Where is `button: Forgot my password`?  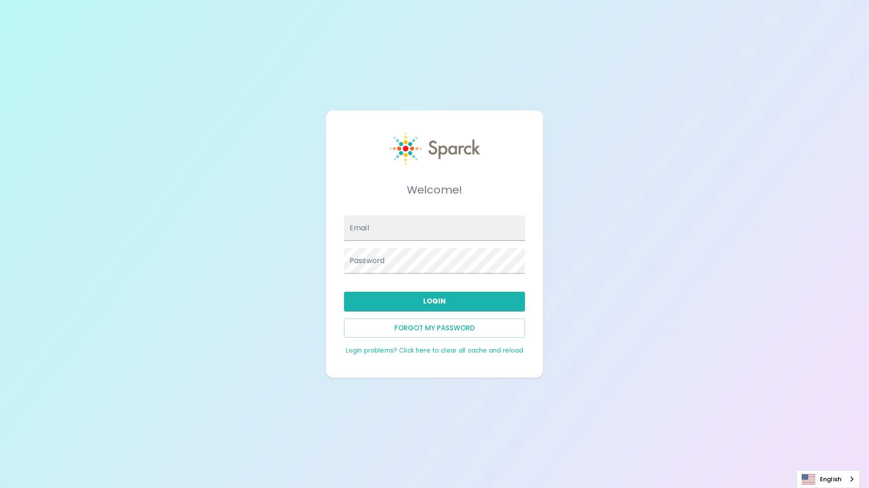 button: Forgot my password is located at coordinates (434, 328).